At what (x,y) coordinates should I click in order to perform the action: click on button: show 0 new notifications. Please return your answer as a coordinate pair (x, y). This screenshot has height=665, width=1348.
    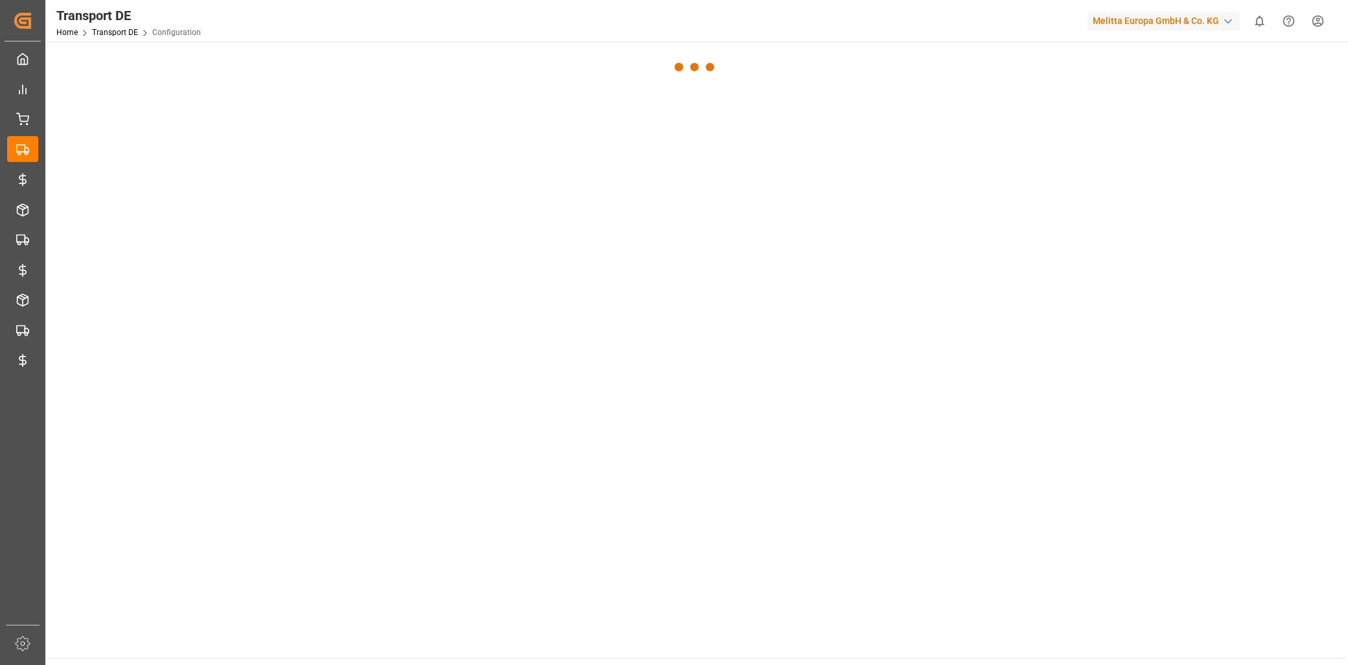
    Looking at the image, I should click on (1260, 21).